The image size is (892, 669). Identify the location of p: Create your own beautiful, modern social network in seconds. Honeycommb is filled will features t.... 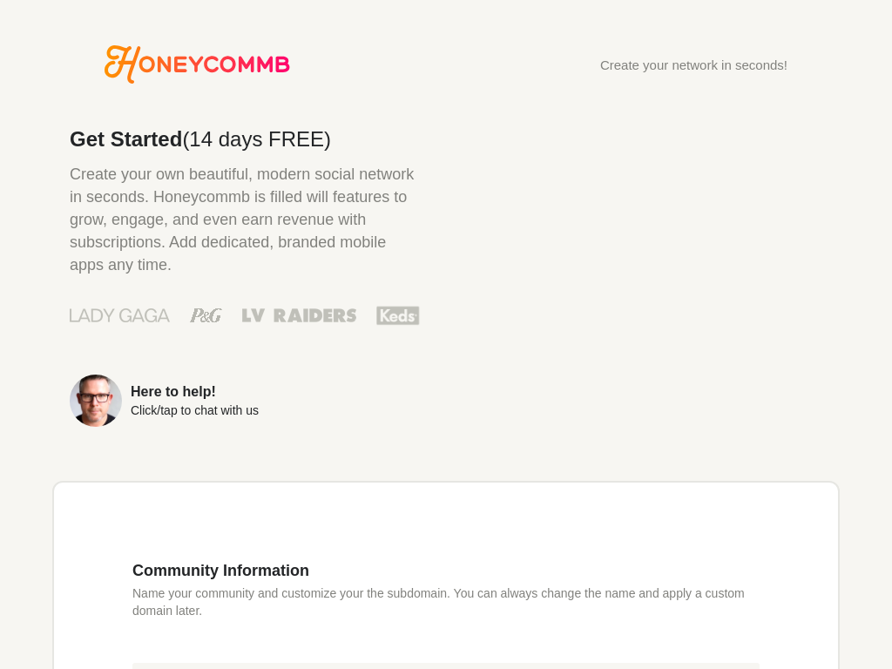
(245, 220).